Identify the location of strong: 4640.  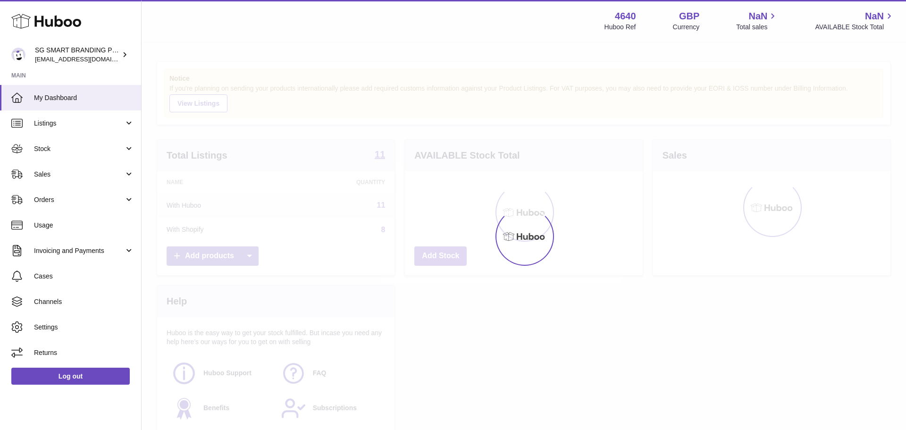
(625, 16).